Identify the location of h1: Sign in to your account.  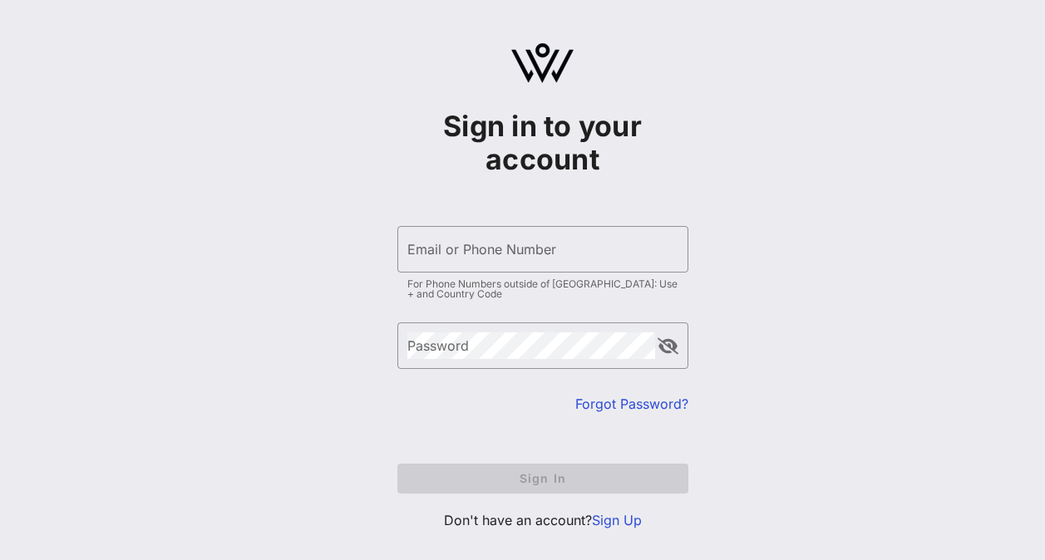
(543, 143).